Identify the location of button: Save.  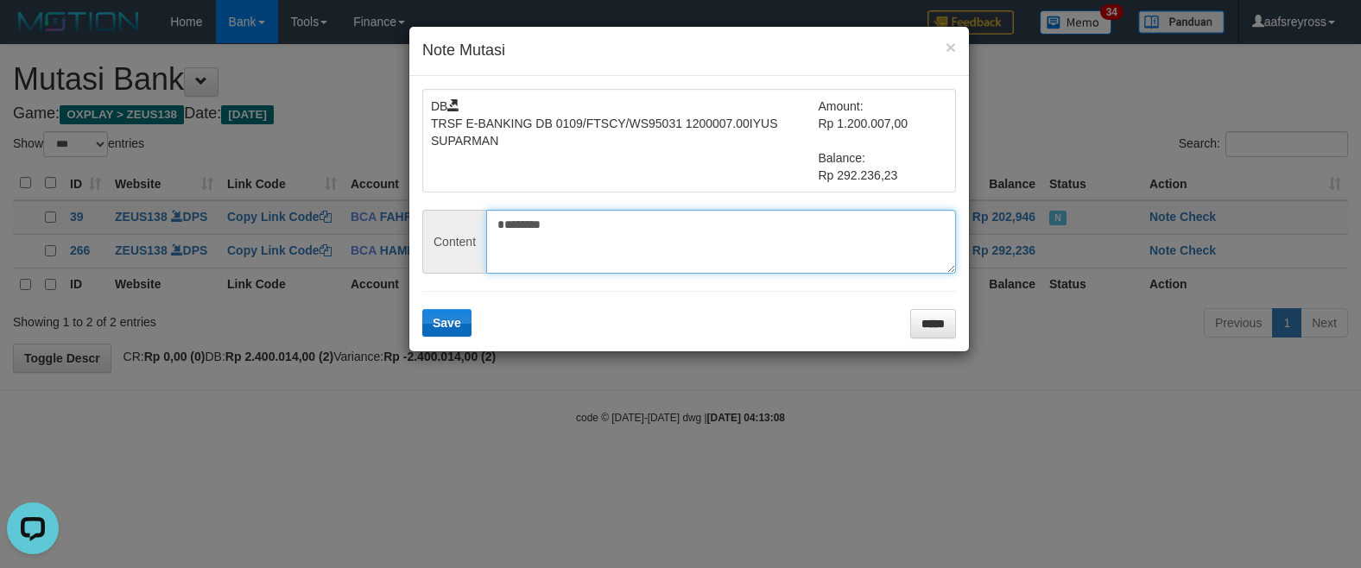
(447, 323).